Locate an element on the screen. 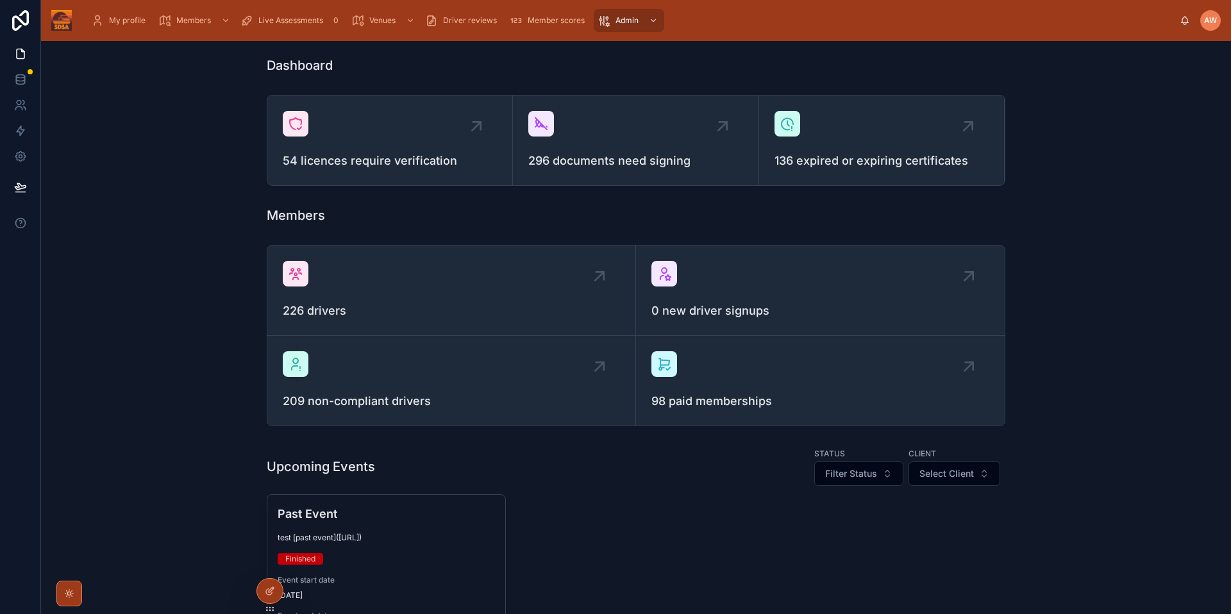 The image size is (1231, 614). a: 54 licences require verification is located at coordinates (390, 140).